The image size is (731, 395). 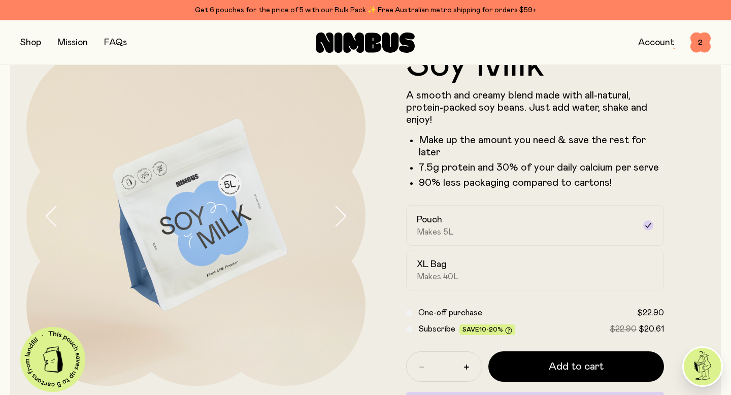 I want to click on span: Save, so click(x=488, y=330).